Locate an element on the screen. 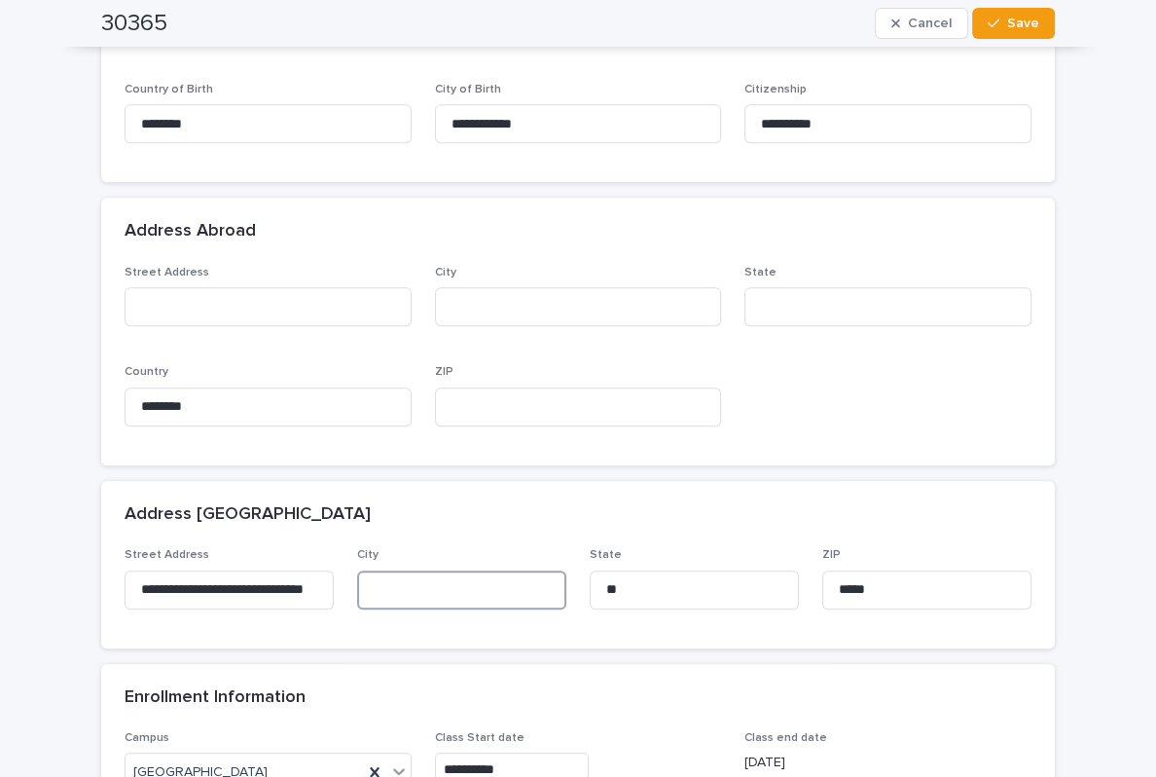 The height and width of the screenshot is (777, 1156). span: City of Birth is located at coordinates (468, 90).